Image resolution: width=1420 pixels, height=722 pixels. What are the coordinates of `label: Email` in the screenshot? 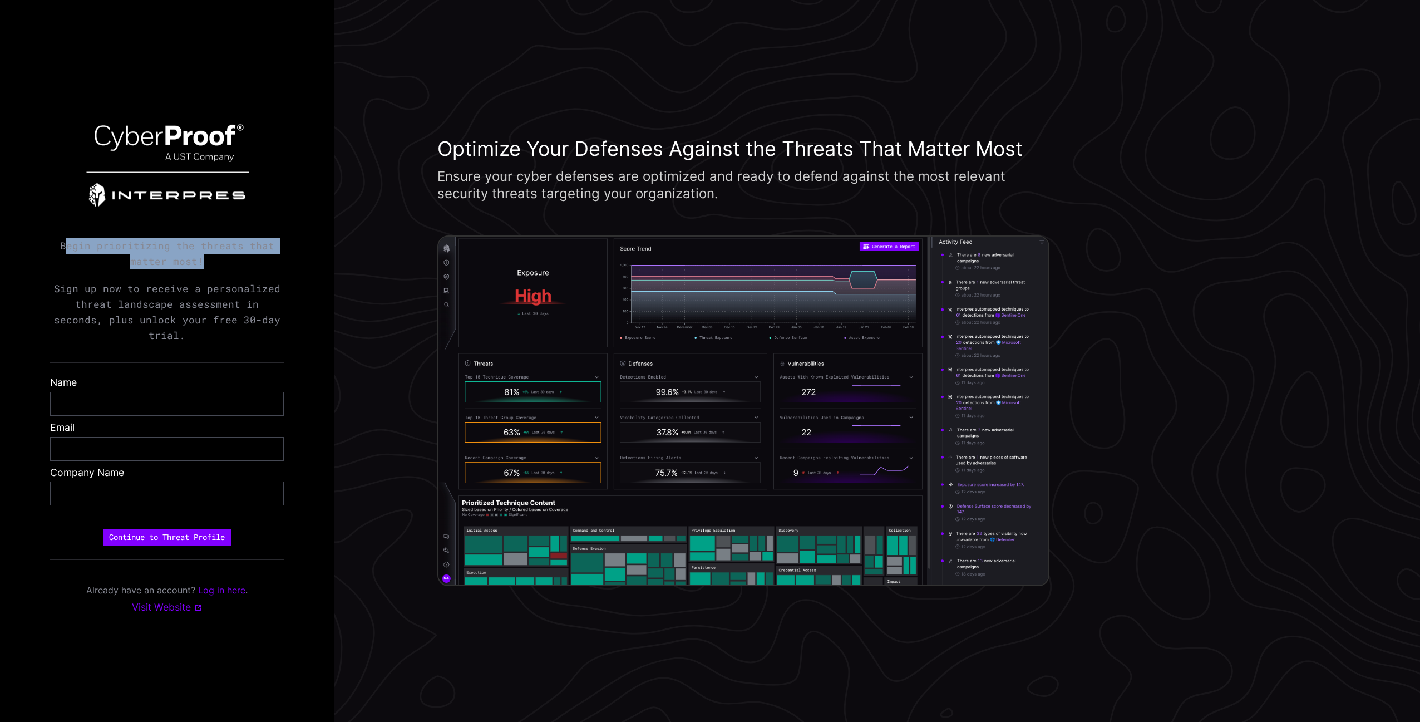 It's located at (167, 427).